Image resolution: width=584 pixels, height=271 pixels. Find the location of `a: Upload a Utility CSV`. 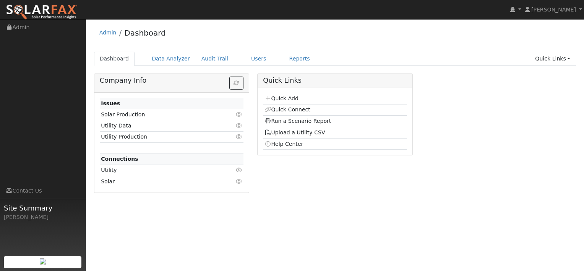

a: Upload a Utility CSV is located at coordinates (295, 132).